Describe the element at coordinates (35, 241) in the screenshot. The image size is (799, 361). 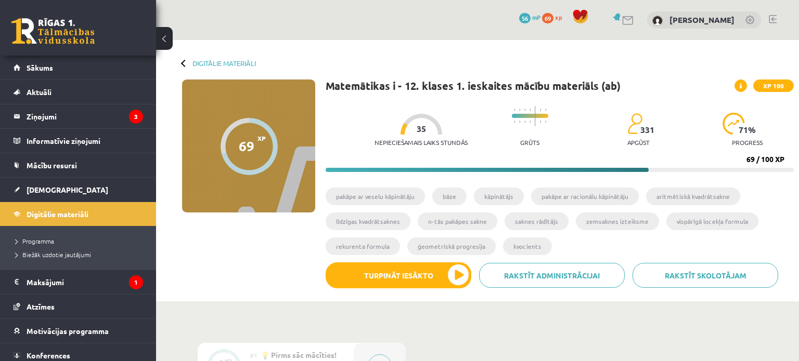
I see `span: Programma` at that location.